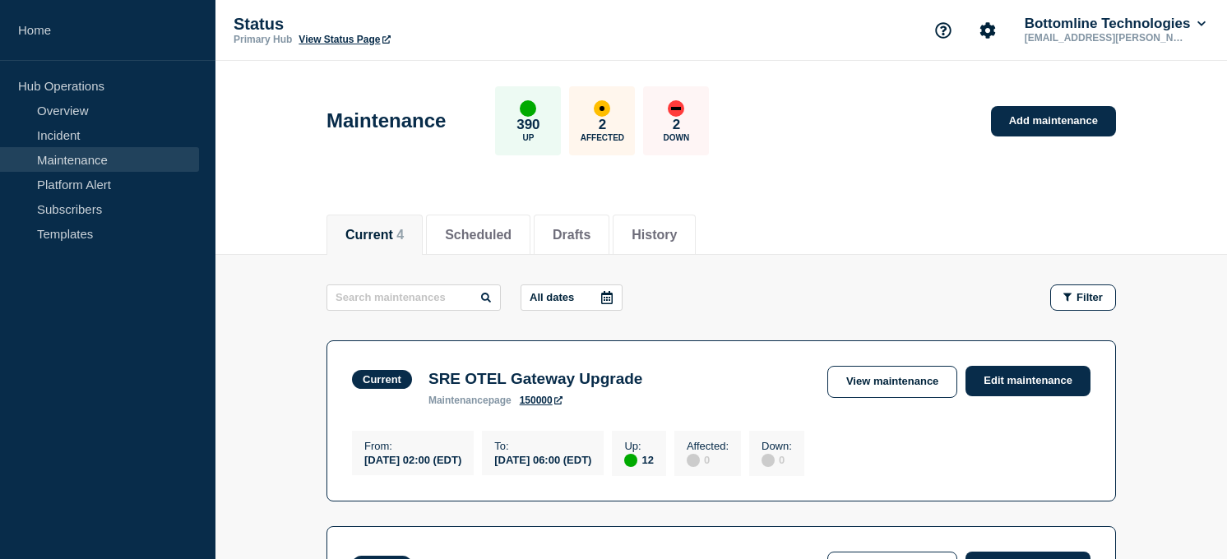  I want to click on span: 4, so click(400, 234).